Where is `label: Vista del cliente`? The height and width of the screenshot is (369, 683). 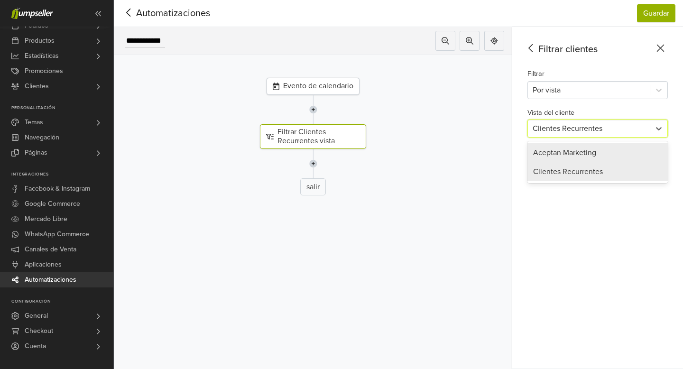
label: Vista del cliente is located at coordinates (551, 113).